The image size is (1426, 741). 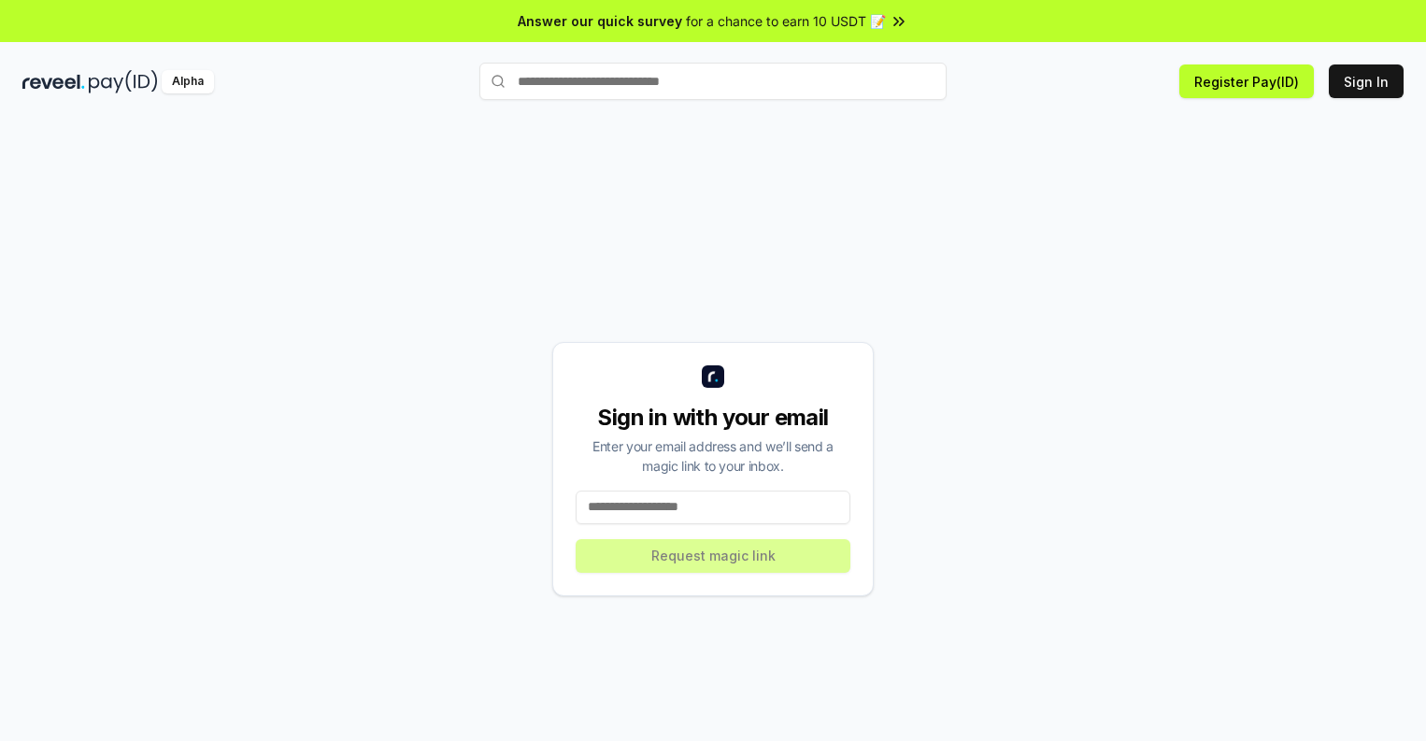 What do you see at coordinates (53, 81) in the screenshot?
I see `img: reveel_dark` at bounding box center [53, 81].